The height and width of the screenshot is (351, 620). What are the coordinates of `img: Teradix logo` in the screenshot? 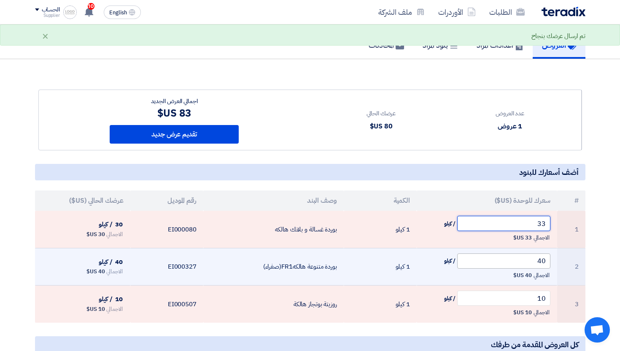 It's located at (564, 11).